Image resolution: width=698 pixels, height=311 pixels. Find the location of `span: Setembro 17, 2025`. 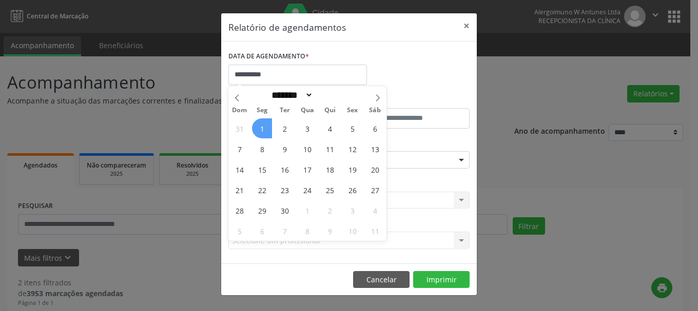

span: Setembro 17, 2025 is located at coordinates (307, 169).